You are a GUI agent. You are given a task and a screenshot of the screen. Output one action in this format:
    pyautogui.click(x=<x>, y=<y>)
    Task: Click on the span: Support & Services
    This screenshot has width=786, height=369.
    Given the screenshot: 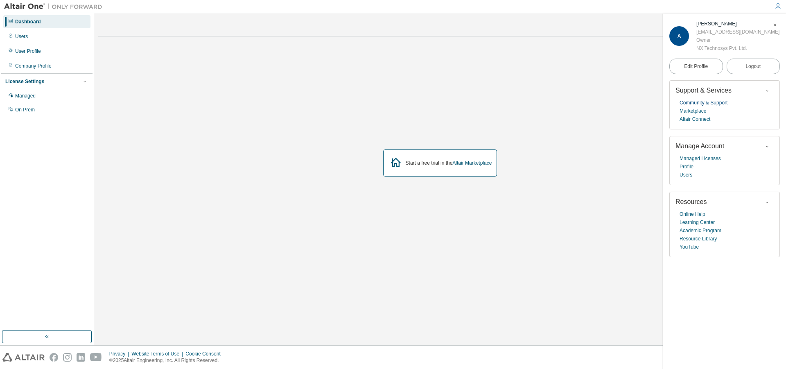 What is the action you would take?
    pyautogui.click(x=703, y=90)
    